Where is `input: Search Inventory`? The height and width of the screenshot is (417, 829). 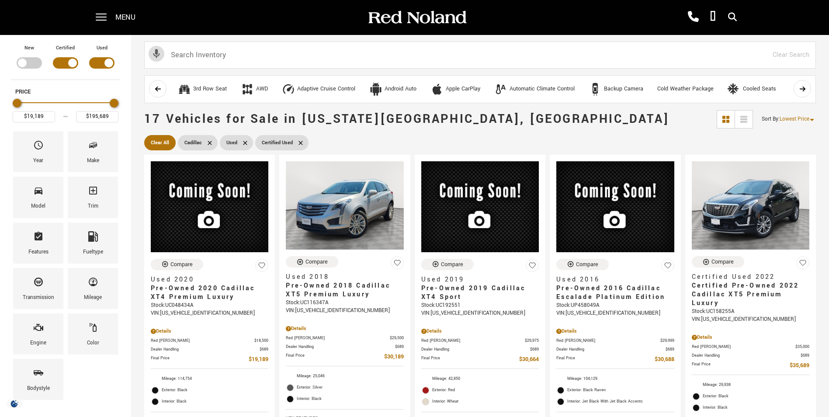 input: Search Inventory is located at coordinates (480, 55).